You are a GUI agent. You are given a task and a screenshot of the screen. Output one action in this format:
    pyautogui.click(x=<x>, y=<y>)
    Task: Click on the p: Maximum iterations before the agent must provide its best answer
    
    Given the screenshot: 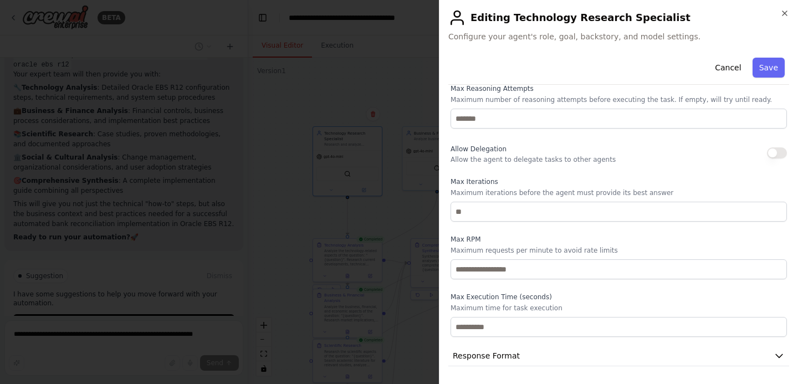 What is the action you would take?
    pyautogui.click(x=618, y=193)
    